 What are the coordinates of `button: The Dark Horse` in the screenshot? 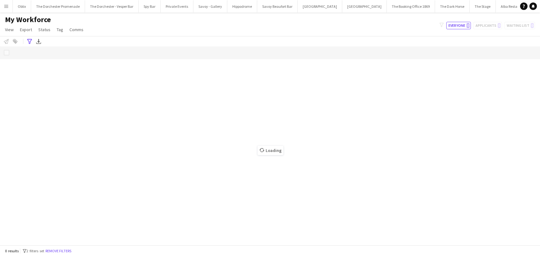 It's located at (452, 6).